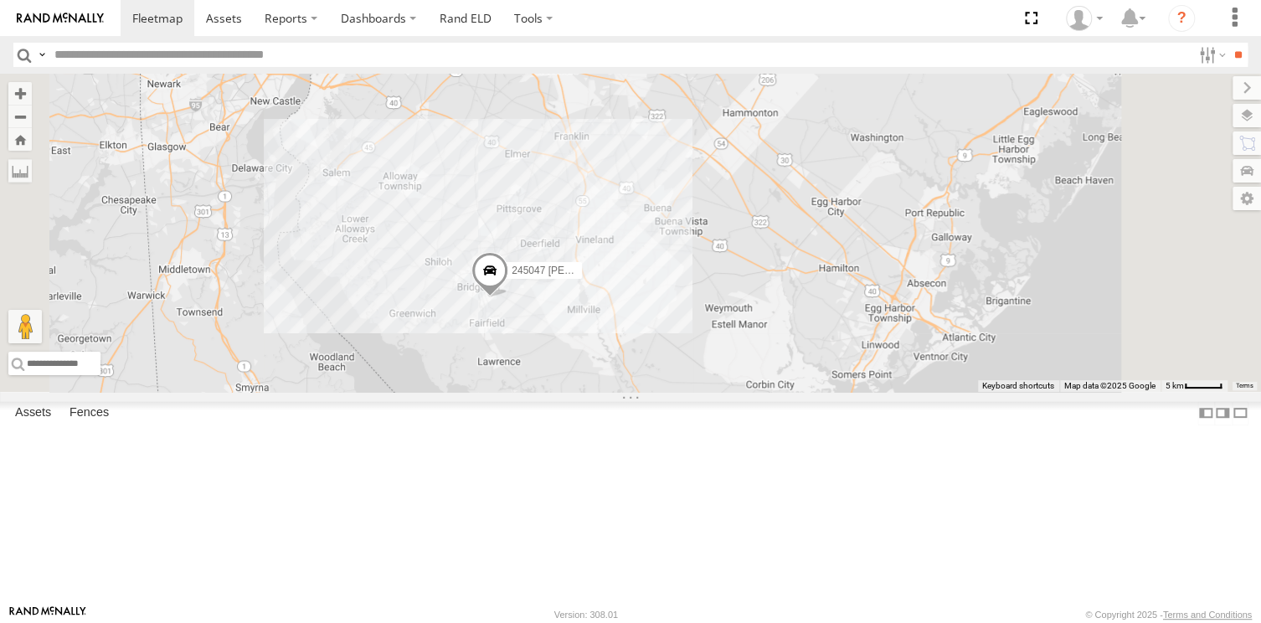 The image size is (1261, 623). Describe the element at coordinates (25, 327) in the screenshot. I see `button: Drag Pegman onto the map to open Street View` at that location.